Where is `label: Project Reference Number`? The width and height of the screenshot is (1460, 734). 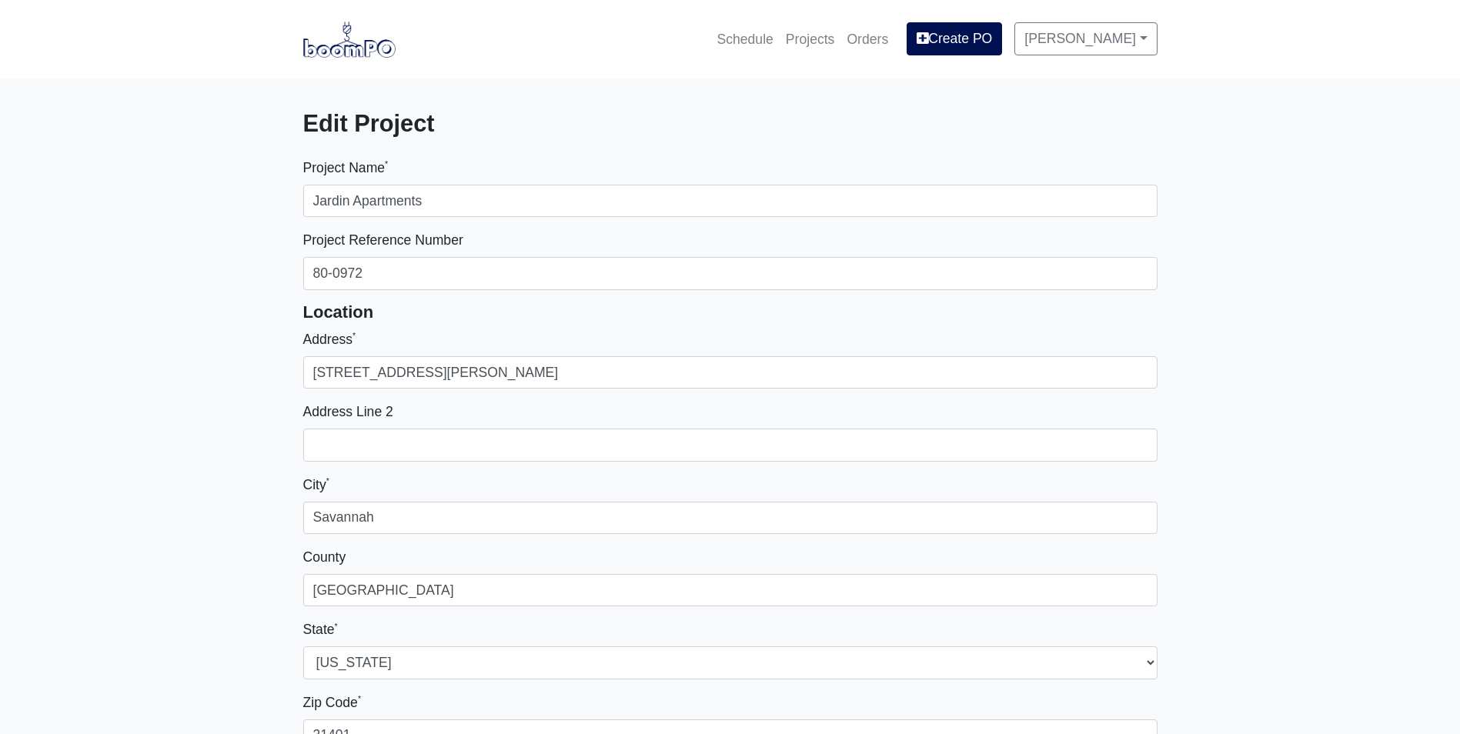 label: Project Reference Number is located at coordinates (383, 240).